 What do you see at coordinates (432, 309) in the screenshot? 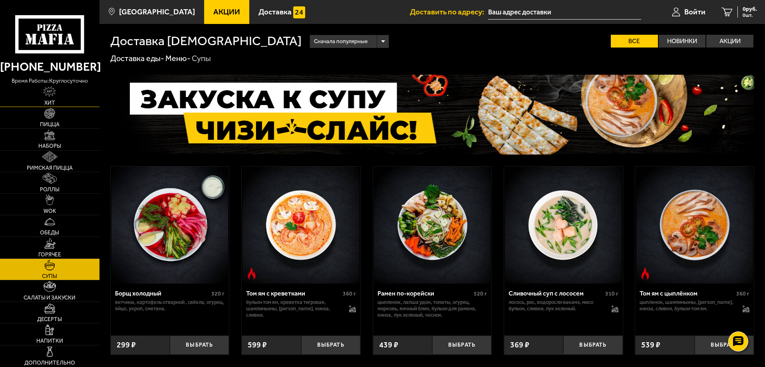
I see `p: цыпленок, лапша удон, томаты, огурец, морковь, яичный блин, бульон для рамена, кинза, лук зеленый...` at bounding box center [432, 309].